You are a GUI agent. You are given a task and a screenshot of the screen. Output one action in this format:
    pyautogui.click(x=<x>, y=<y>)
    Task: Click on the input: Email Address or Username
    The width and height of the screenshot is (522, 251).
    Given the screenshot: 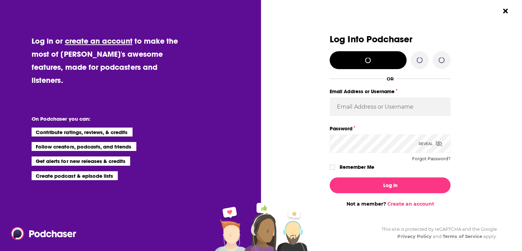 What is the action you would take?
    pyautogui.click(x=390, y=106)
    